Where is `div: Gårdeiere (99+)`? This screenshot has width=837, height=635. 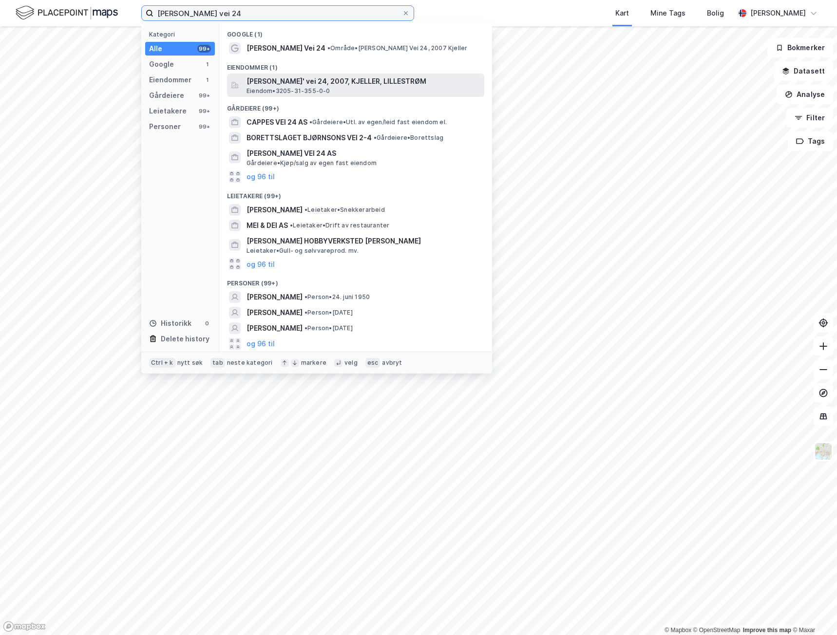
div: Gårdeiere (99+) is located at coordinates (356, 106).